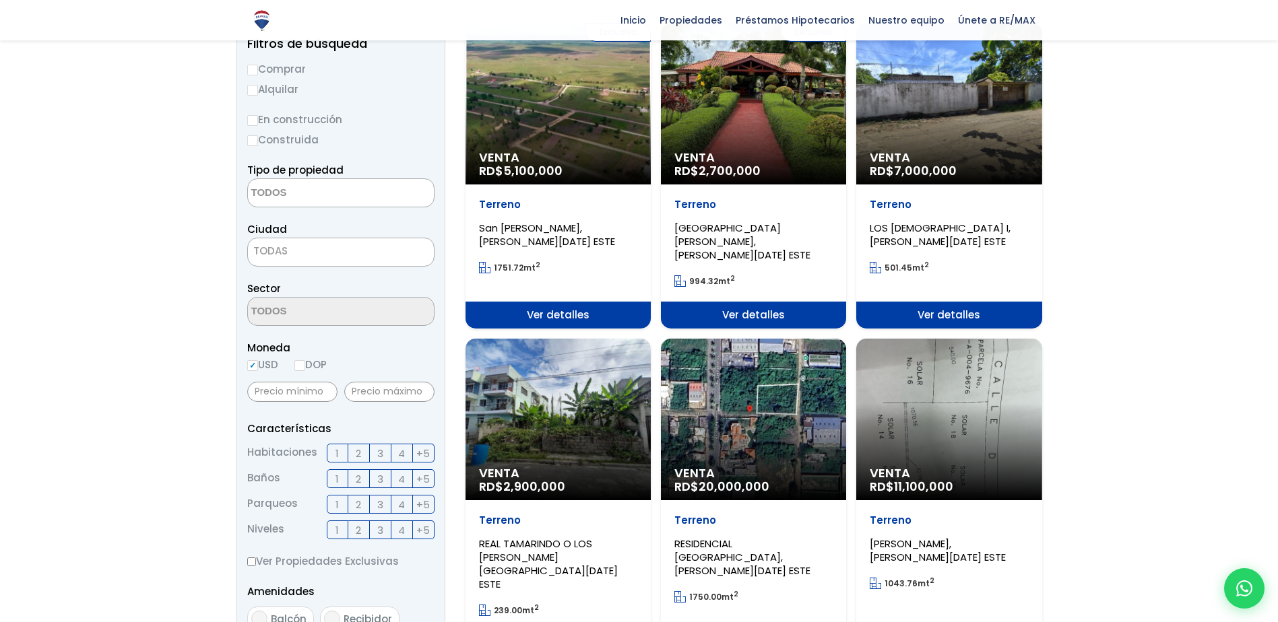 The width and height of the screenshot is (1278, 622). What do you see at coordinates (300, 366) in the screenshot?
I see `input: DOP` at bounding box center [300, 366].